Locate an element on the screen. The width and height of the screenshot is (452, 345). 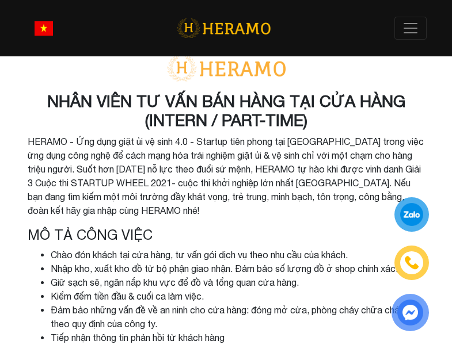
li: Chào đón khách tại cửa hàng, tư vấn gói dịch vụ theo nhu cầu của khách. is located at coordinates (238, 255).